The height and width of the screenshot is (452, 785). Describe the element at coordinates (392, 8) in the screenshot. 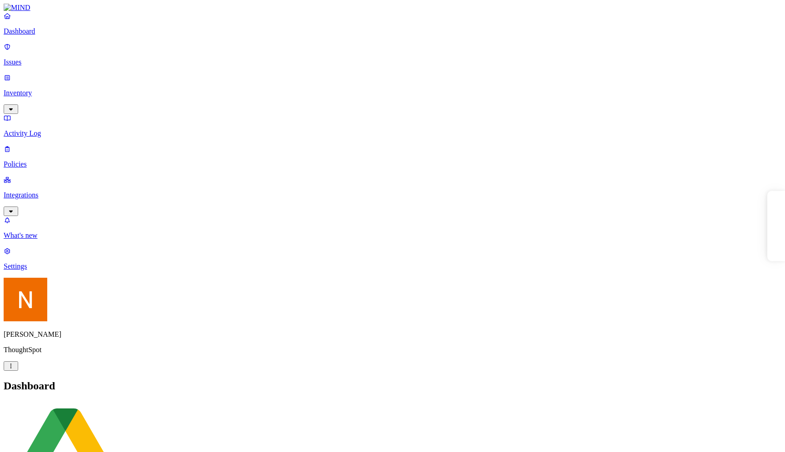

I see `a: MIND` at that location.